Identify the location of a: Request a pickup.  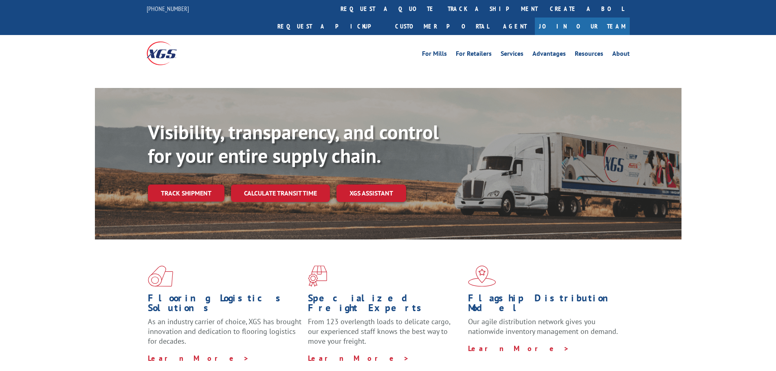
(330, 26).